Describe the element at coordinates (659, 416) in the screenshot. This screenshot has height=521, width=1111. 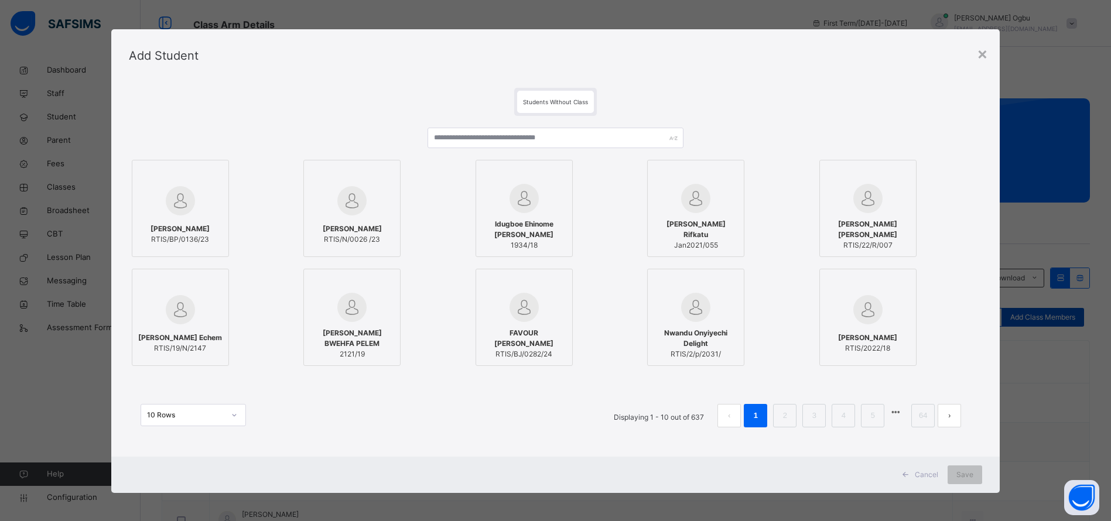
I see `li: Displaying 1 - 10 out of 637` at that location.